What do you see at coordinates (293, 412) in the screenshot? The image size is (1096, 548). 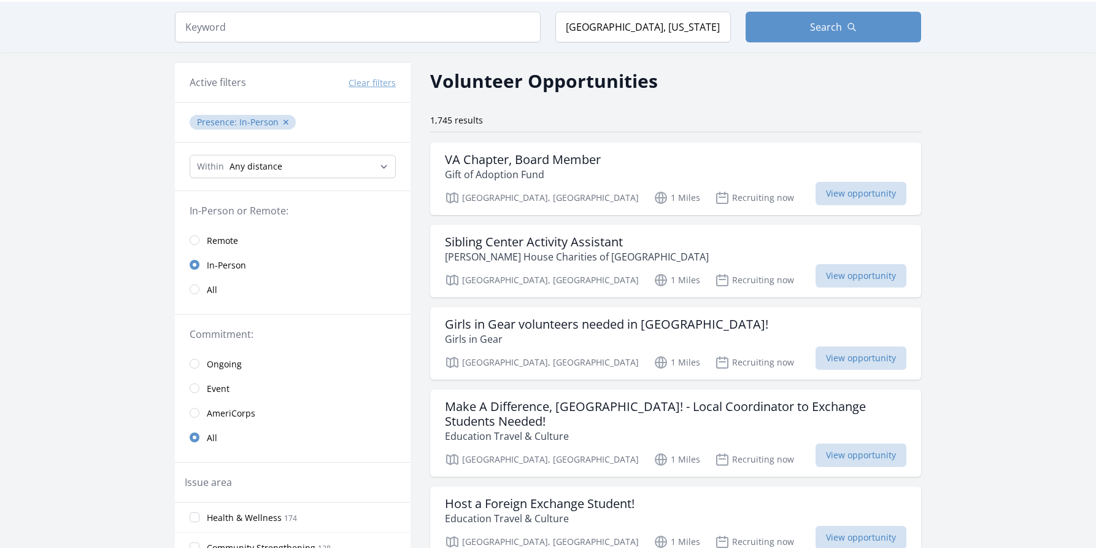 I see `a: AmeriCorps` at bounding box center [293, 412].